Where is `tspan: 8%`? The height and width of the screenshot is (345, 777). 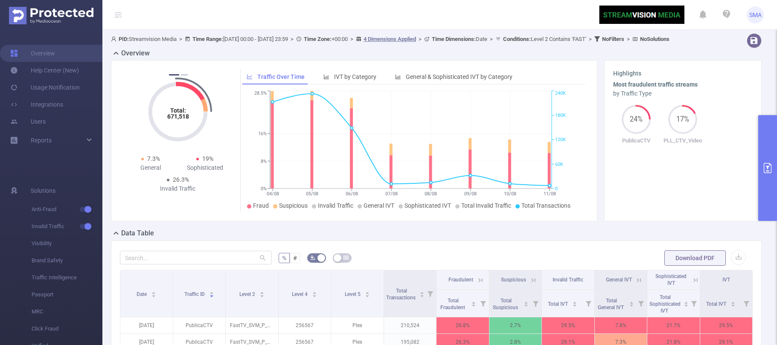 tspan: 8% is located at coordinates (264, 161).